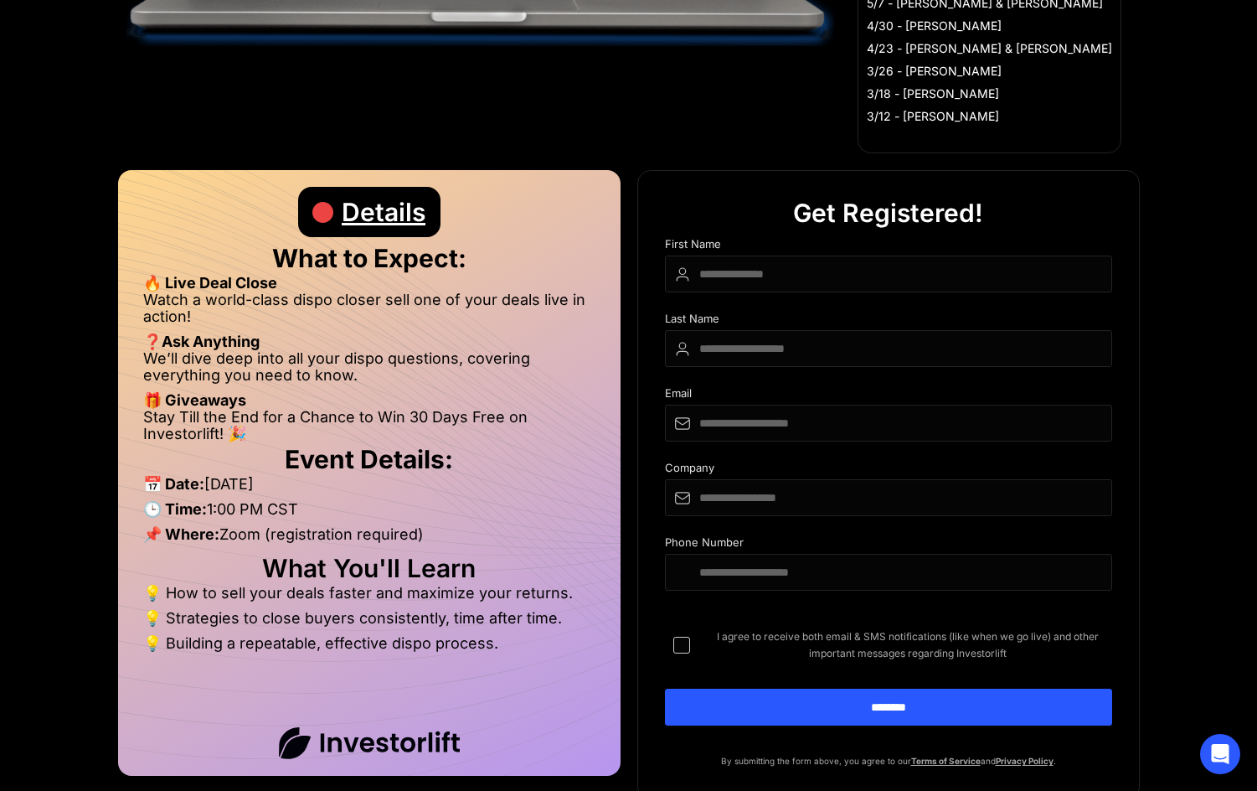  Describe the element at coordinates (946, 761) in the screenshot. I see `strong: Terms of Service` at that location.